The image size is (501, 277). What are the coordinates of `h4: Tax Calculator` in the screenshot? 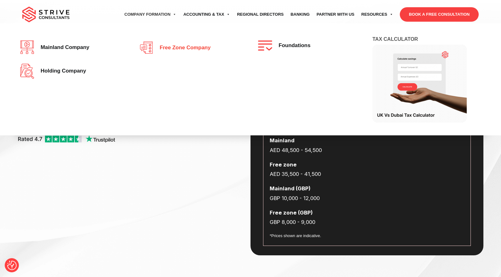 It's located at (429, 40).